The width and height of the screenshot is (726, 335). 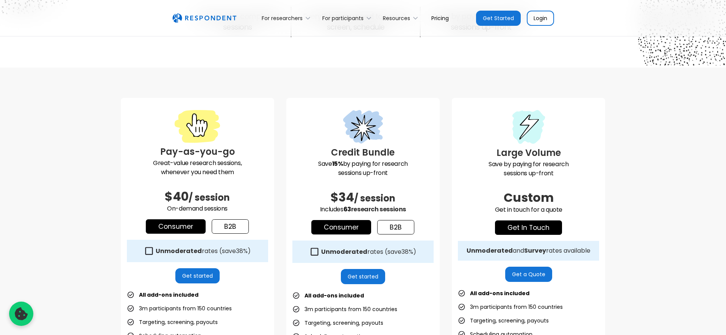 What do you see at coordinates (499, 18) in the screenshot?
I see `a: Get Started` at bounding box center [499, 18].